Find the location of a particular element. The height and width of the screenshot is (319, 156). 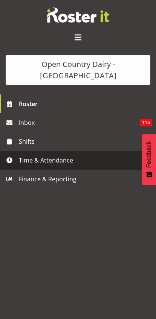

span: Time & Attendance is located at coordinates (80, 160).